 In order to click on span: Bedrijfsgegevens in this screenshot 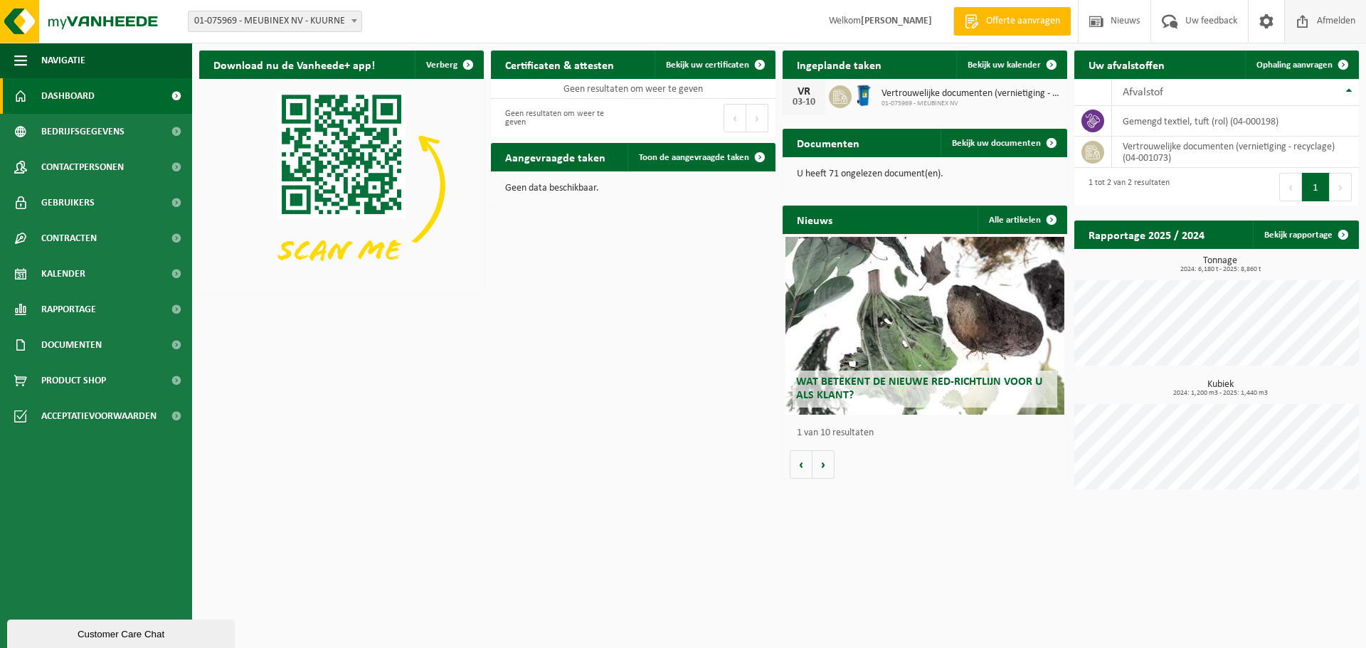, I will do `click(83, 132)`.